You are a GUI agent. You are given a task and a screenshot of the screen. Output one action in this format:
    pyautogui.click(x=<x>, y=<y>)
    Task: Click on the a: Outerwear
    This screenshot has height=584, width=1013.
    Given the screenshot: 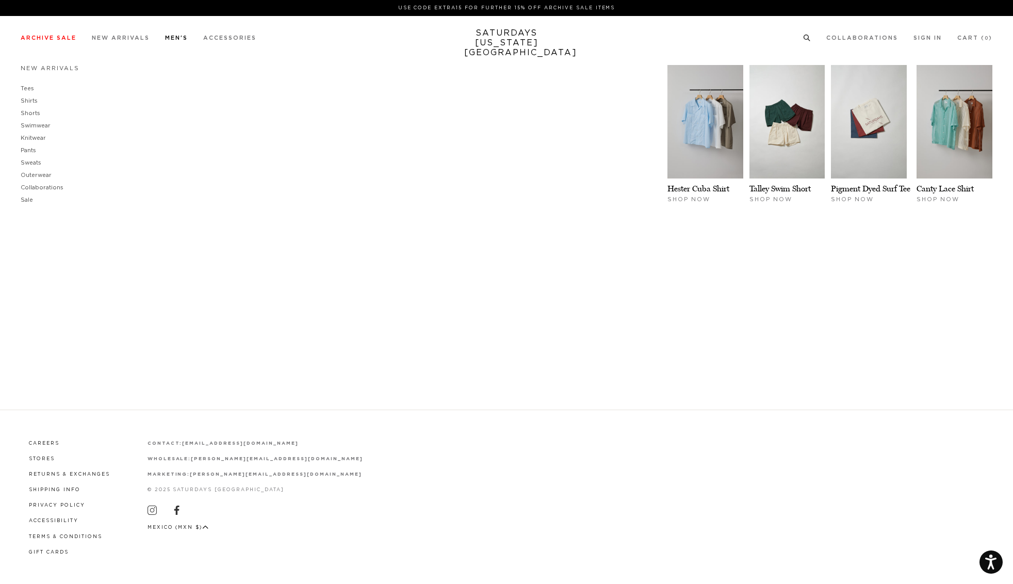 What is the action you would take?
    pyautogui.click(x=36, y=175)
    